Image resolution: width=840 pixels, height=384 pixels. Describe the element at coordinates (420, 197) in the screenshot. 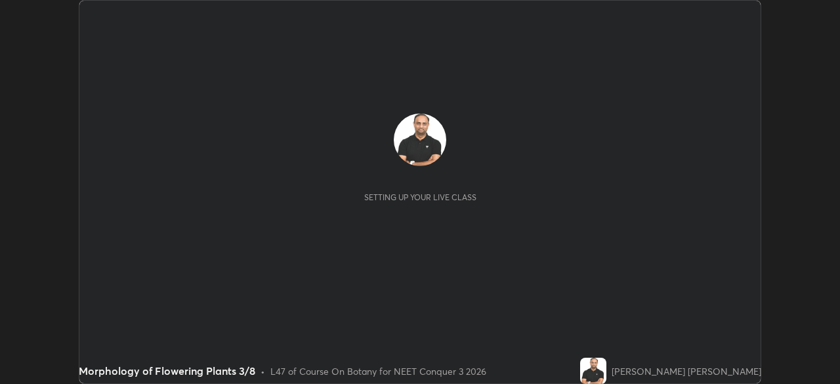

I see `div: Setting up your live class` at that location.